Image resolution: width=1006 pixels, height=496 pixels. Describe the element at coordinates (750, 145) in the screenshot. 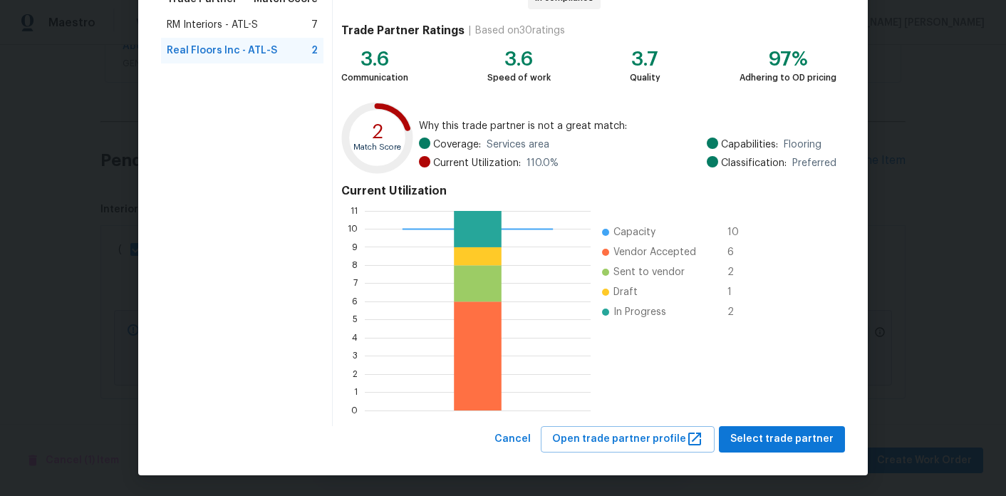

I see `span: Capabilities:` at that location.